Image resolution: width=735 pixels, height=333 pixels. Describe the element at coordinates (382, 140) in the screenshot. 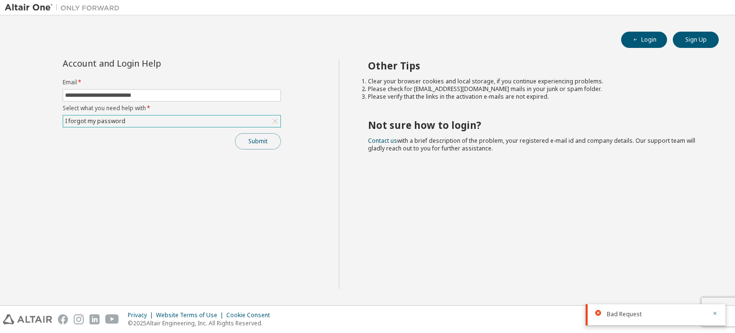

I see `a: Contact us` at that location.